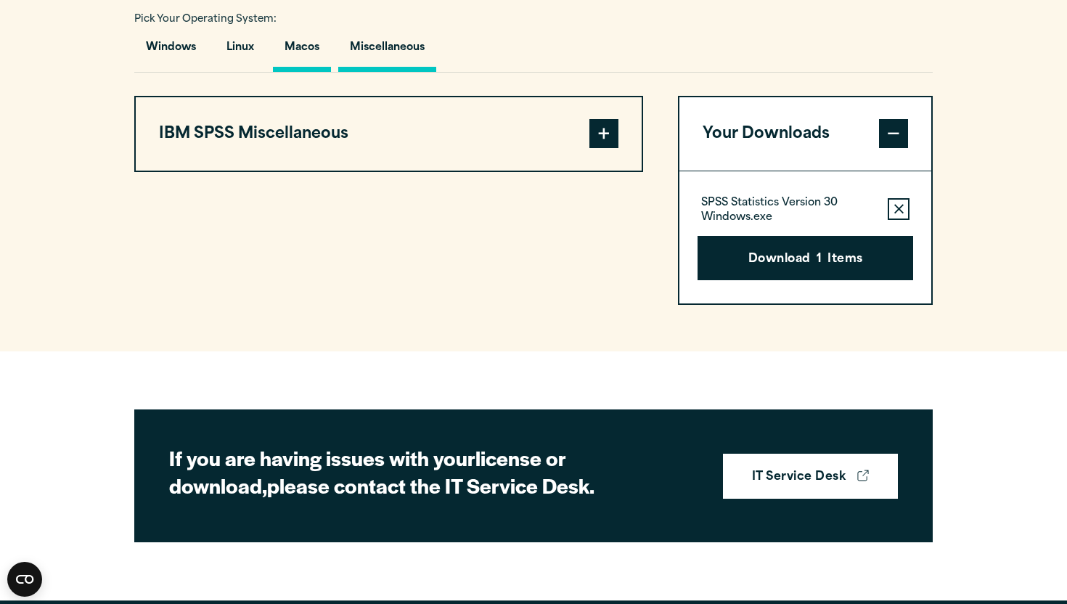  Describe the element at coordinates (388, 134) in the screenshot. I see `button: IBM SPSS Miscellaneous` at that location.